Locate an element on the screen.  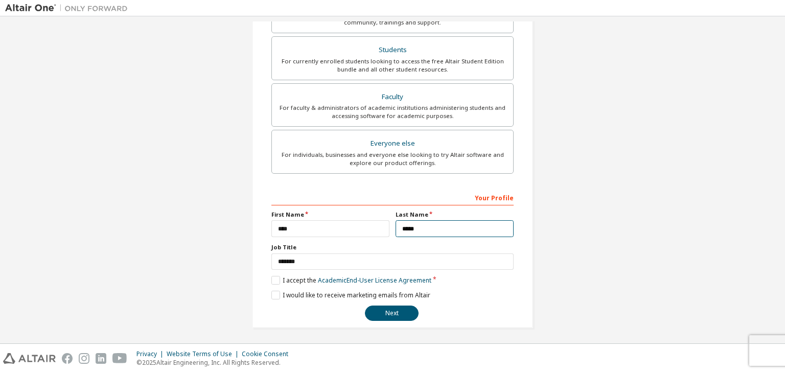
div: Faculty is located at coordinates (393, 97).